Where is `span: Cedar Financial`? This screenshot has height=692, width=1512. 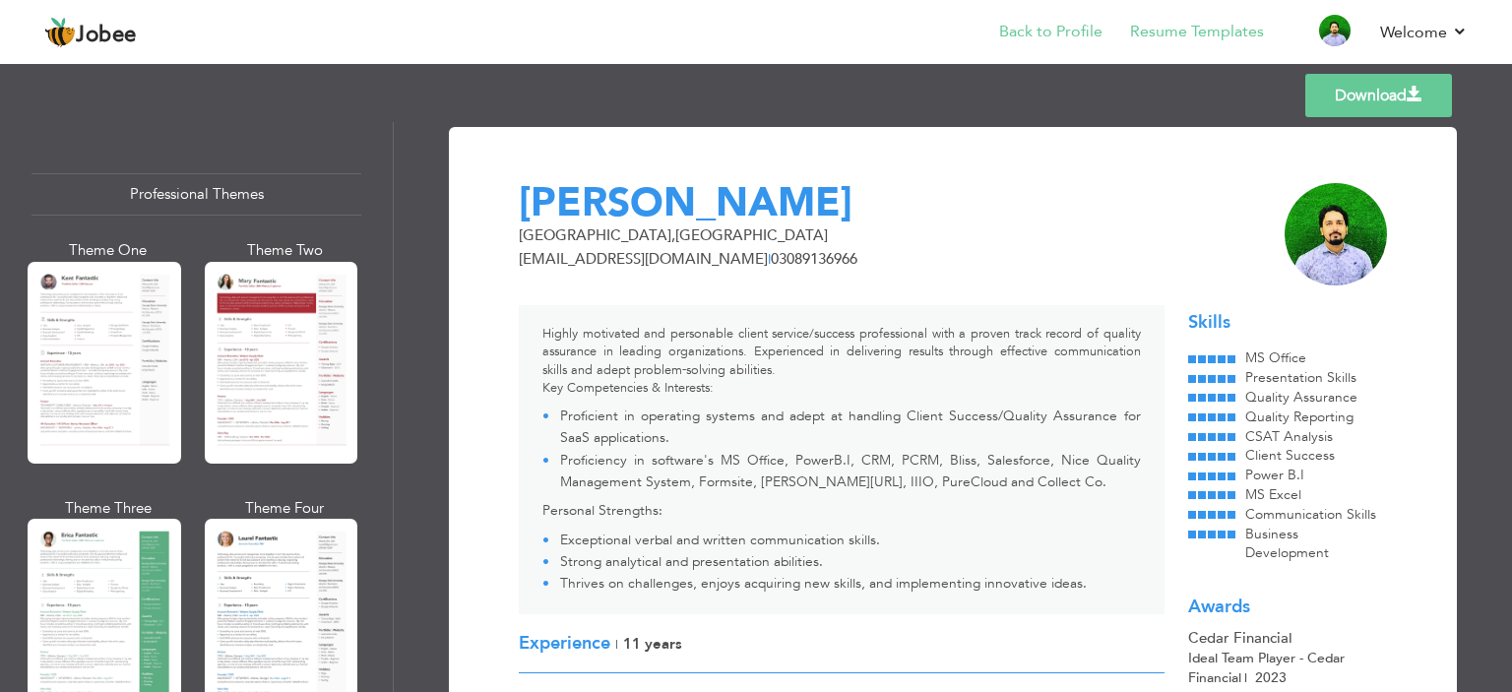 span: Cedar Financial is located at coordinates (1240, 638).